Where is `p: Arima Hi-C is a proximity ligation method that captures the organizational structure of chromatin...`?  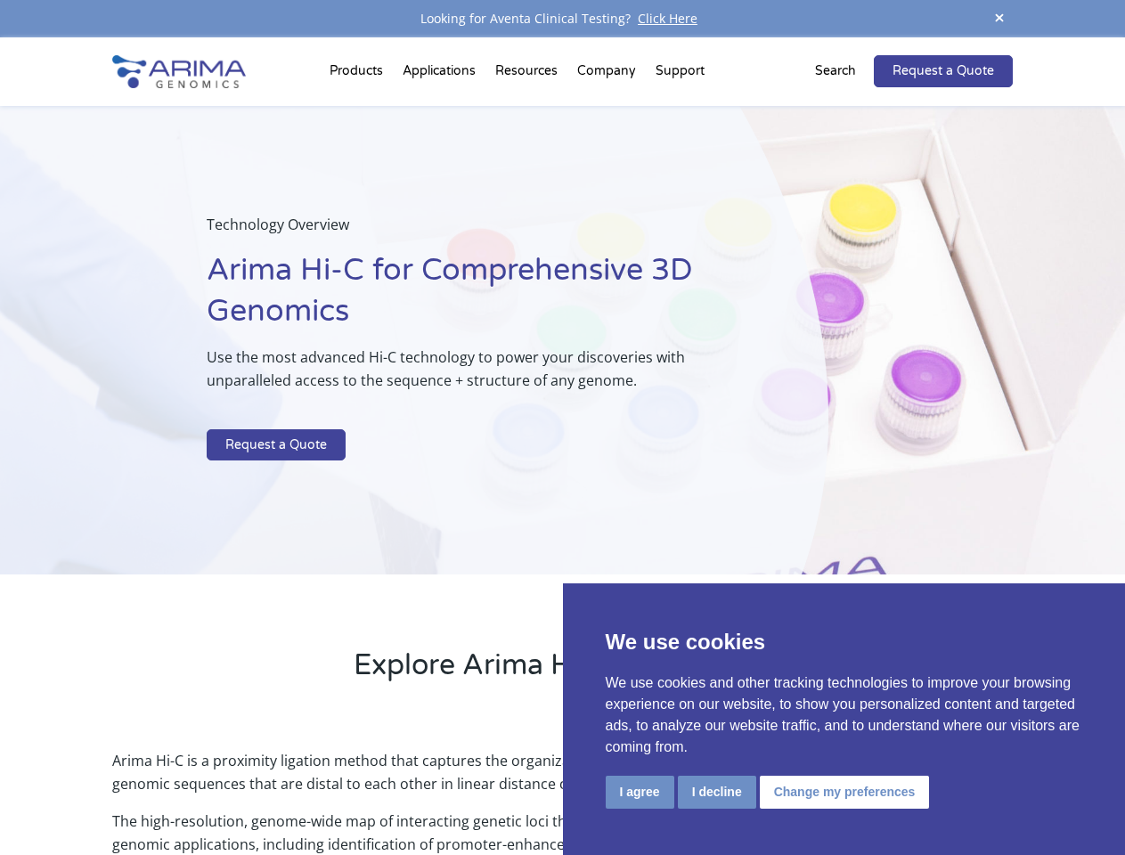
p: Arima Hi-C is a proximity ligation method that captures the organizational structure of chromatin... is located at coordinates (562, 780).